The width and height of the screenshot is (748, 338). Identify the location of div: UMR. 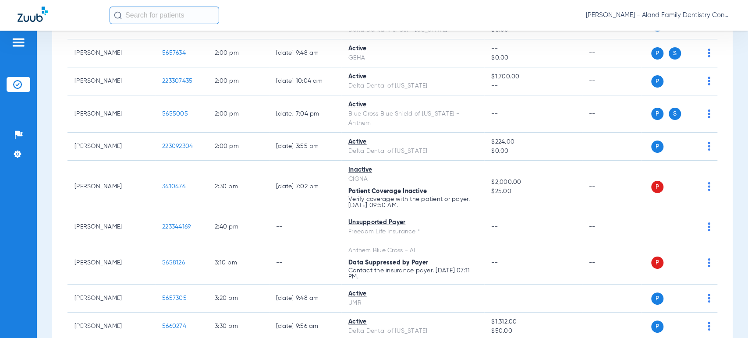
(413, 303).